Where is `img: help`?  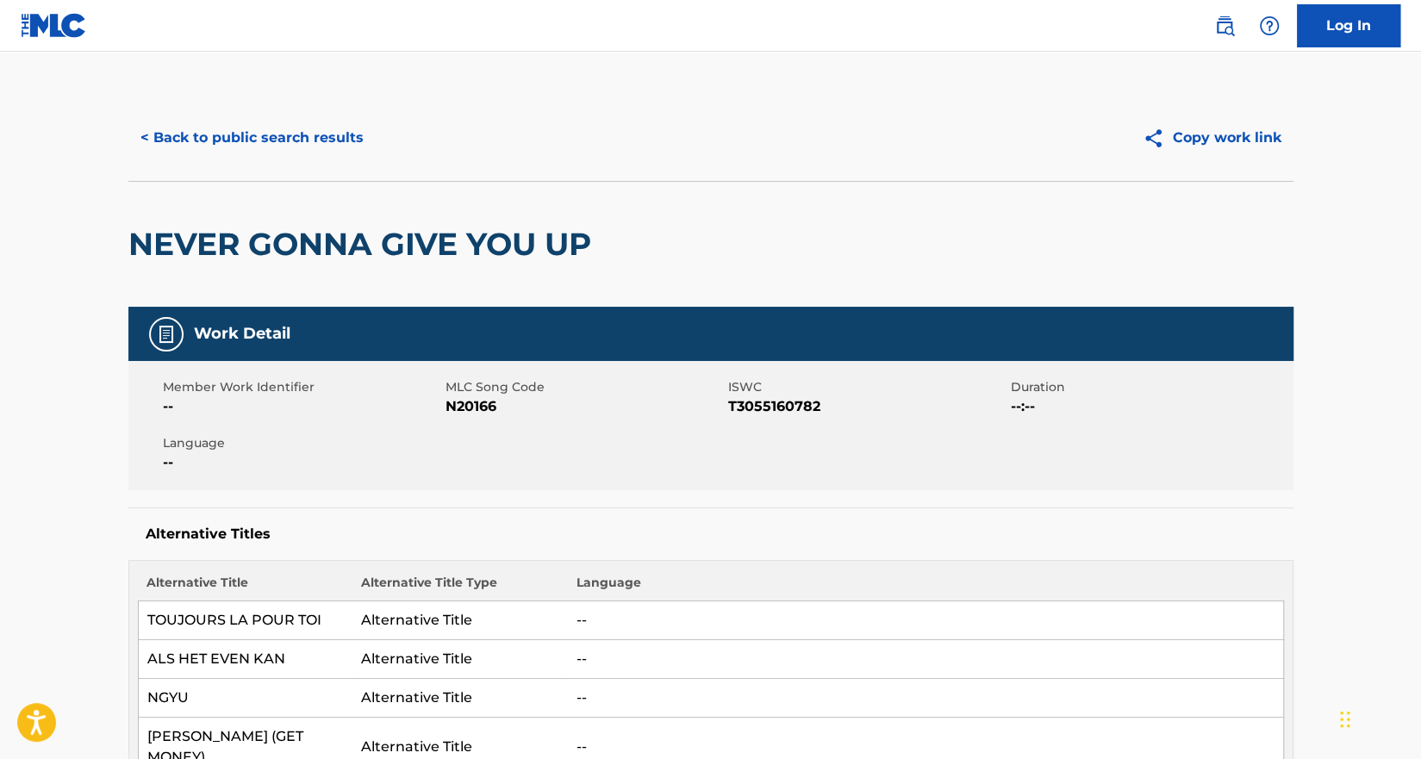
img: help is located at coordinates (1269, 26).